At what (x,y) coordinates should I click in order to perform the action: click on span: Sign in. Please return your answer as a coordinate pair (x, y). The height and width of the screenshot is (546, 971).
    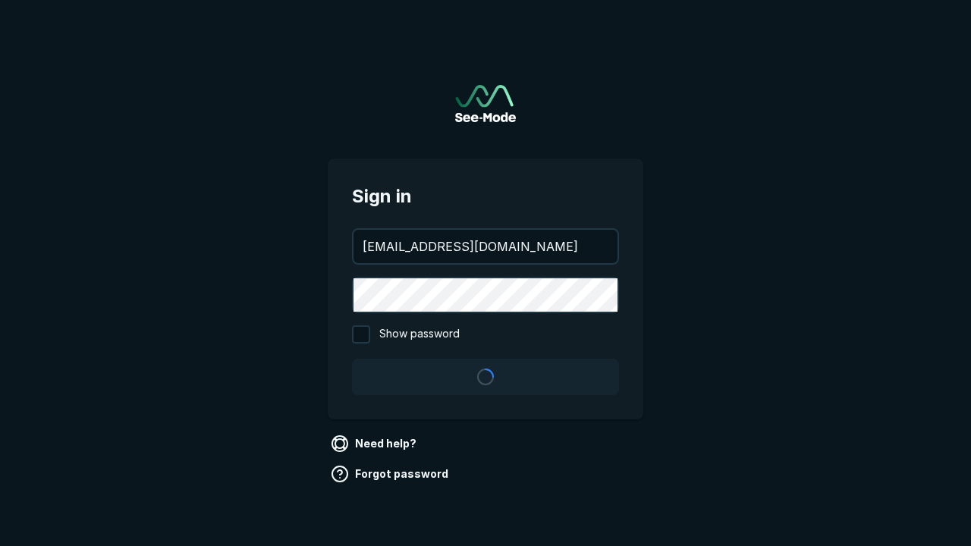
    Looking at the image, I should click on (486, 196).